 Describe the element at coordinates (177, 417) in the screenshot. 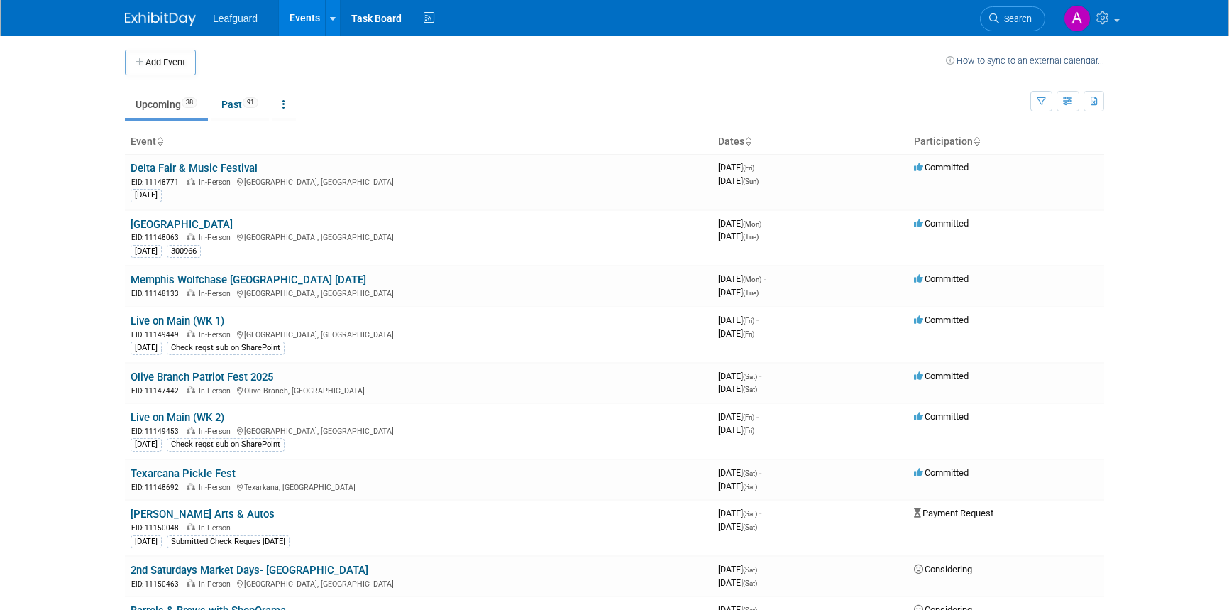

I see `a: Live on Main (WK 2)` at that location.